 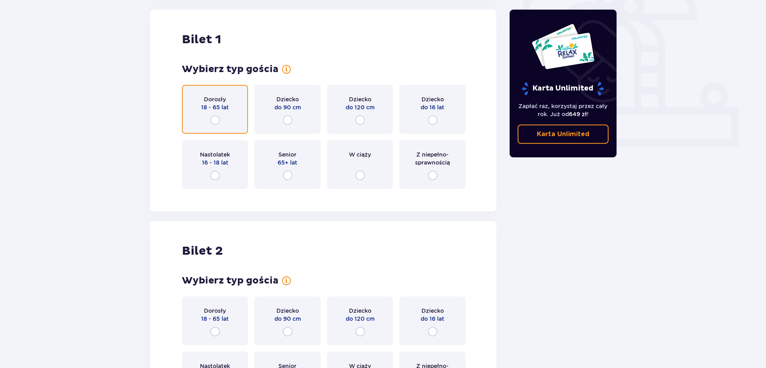 I want to click on p: Bilet 1, so click(x=202, y=40).